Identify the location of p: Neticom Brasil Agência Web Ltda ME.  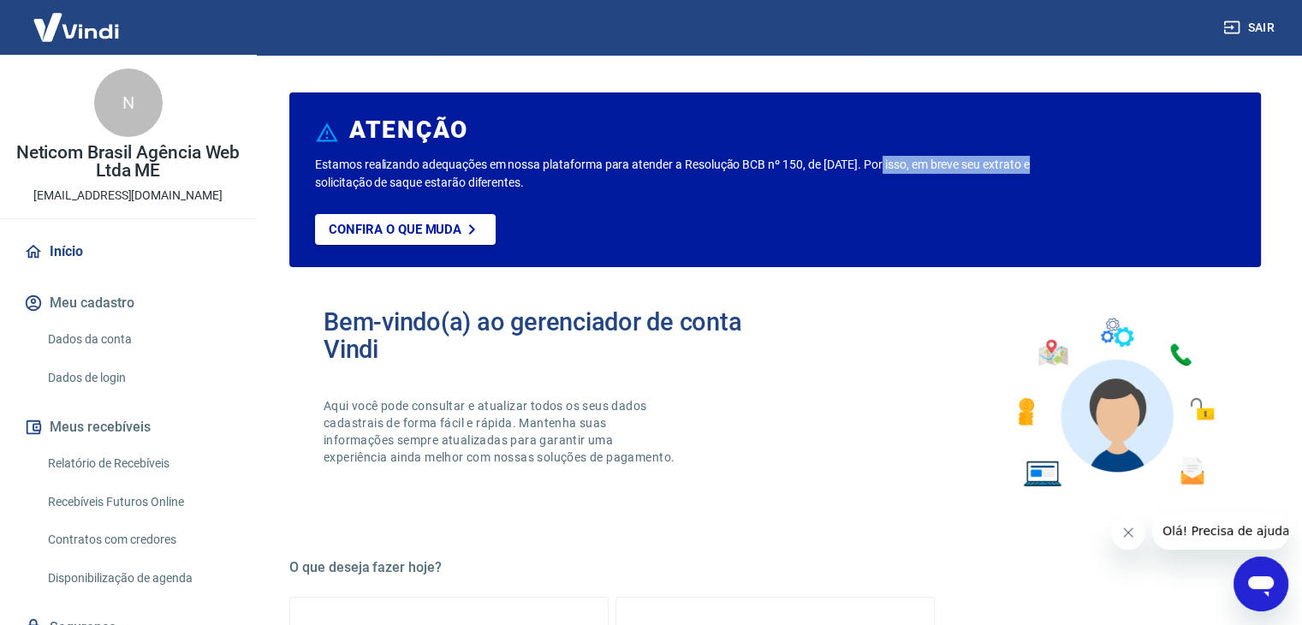
(128, 162).